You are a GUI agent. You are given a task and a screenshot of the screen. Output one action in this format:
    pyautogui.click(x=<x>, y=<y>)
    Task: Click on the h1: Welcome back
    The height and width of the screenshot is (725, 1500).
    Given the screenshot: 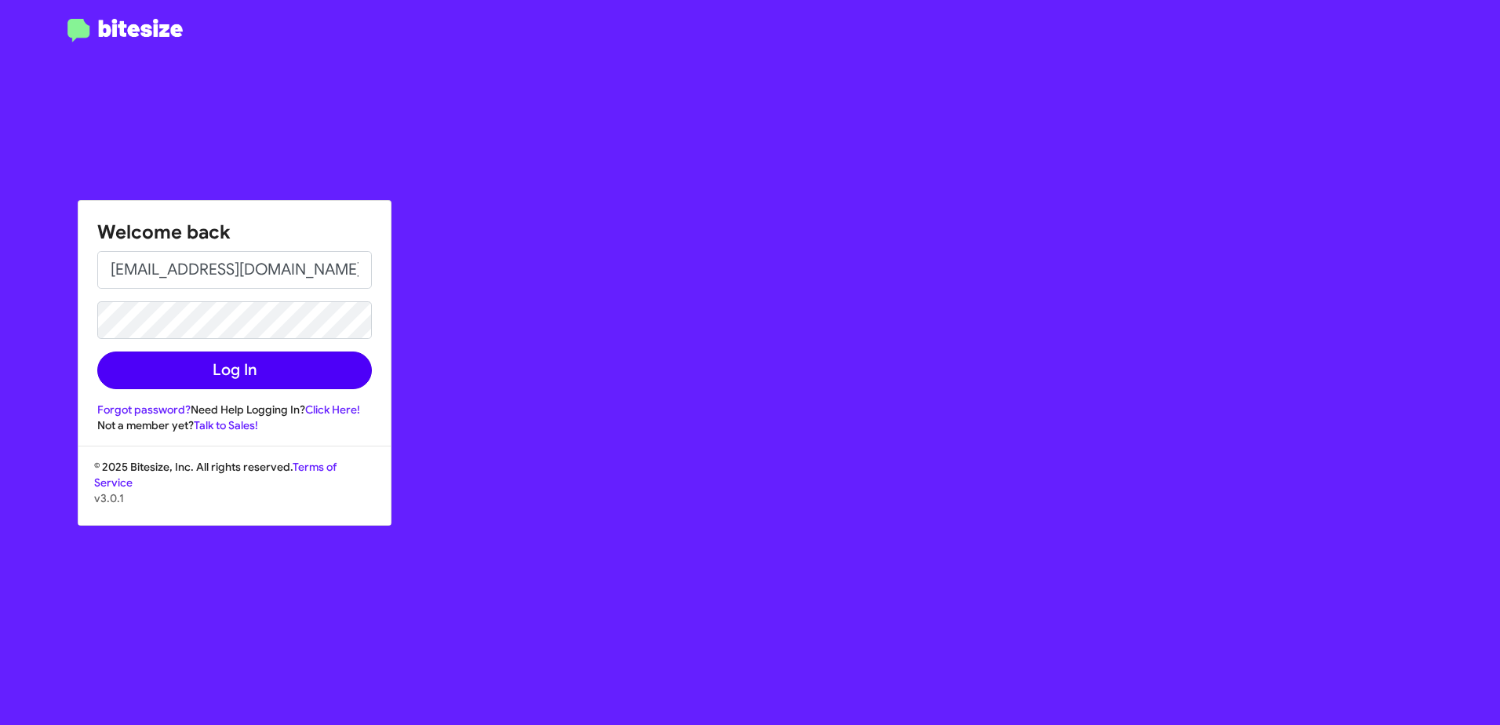 What is the action you would take?
    pyautogui.click(x=234, y=232)
    